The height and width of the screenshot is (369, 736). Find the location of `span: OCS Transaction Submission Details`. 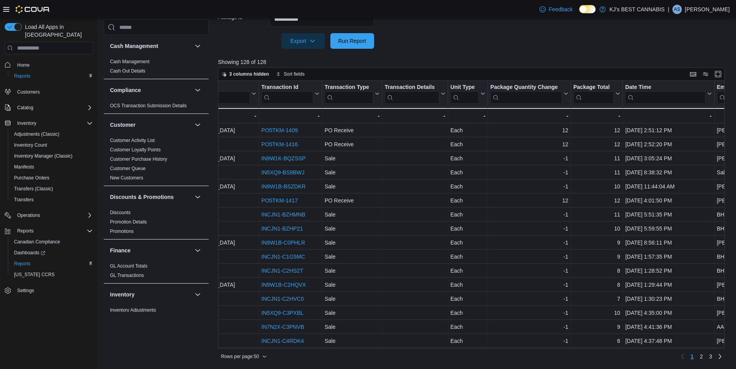

span: OCS Transaction Submission Details is located at coordinates (148, 106).